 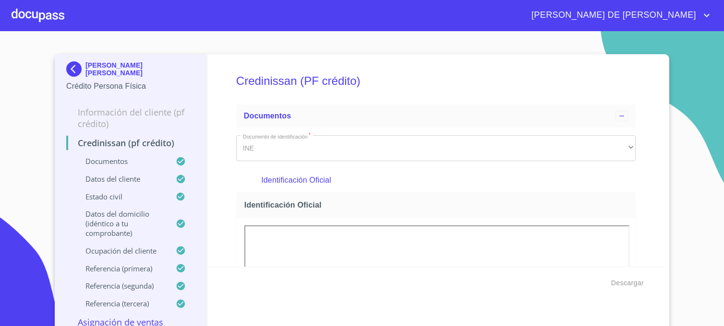 What do you see at coordinates (121, 304) in the screenshot?
I see `p: Referencia (tercera)` at bounding box center [121, 304].